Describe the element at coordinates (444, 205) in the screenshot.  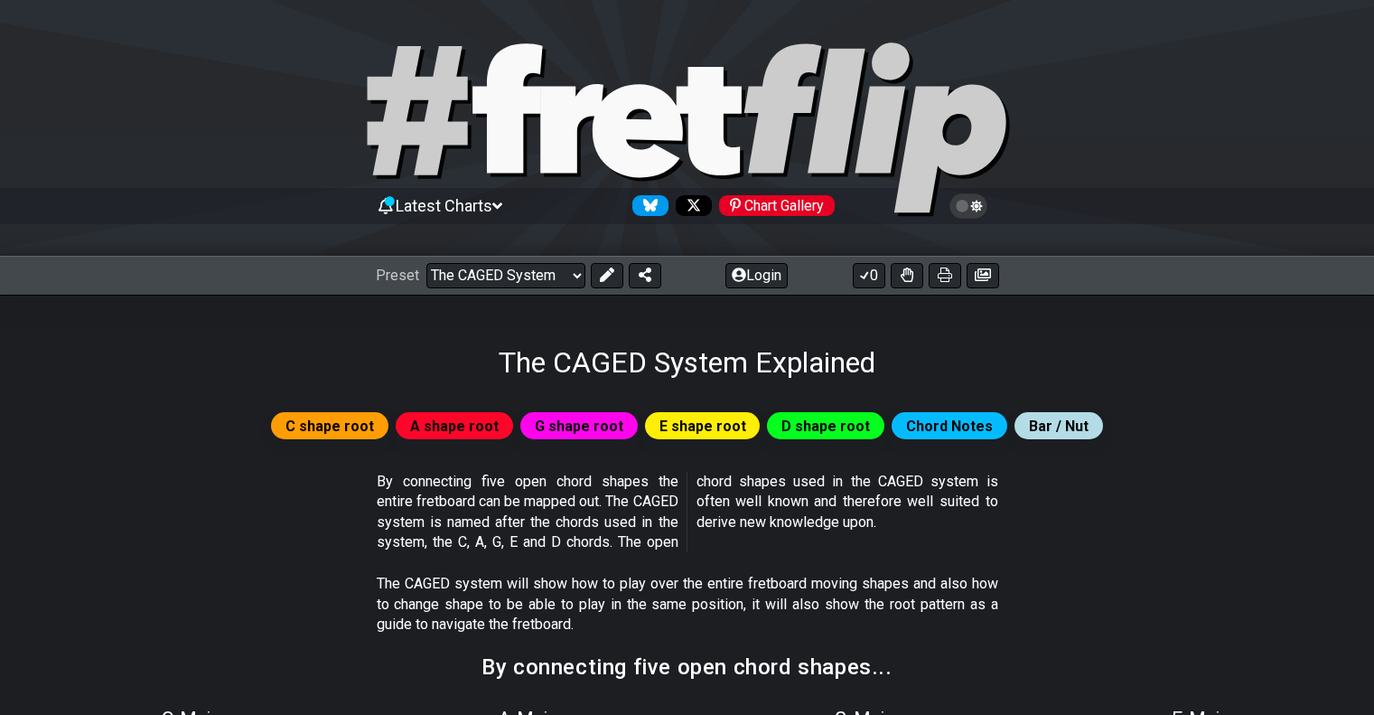
I see `span: Latest Charts` at that location.